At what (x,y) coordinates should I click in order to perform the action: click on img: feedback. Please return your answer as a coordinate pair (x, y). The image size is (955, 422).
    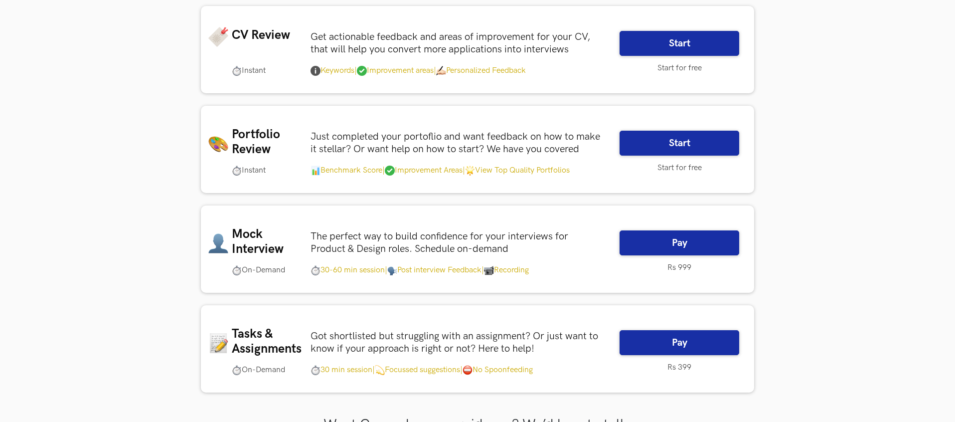
    Looking at the image, I should click on (441, 71).